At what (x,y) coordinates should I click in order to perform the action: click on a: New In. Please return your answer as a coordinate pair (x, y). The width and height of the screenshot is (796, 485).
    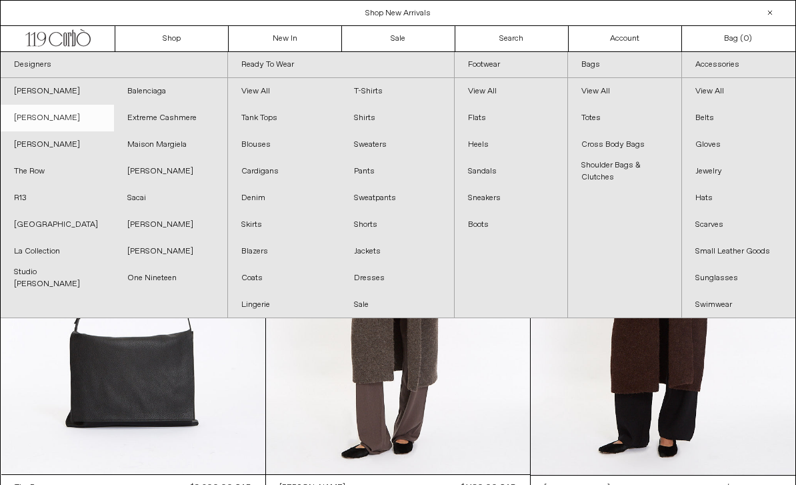
    Looking at the image, I should click on (285, 39).